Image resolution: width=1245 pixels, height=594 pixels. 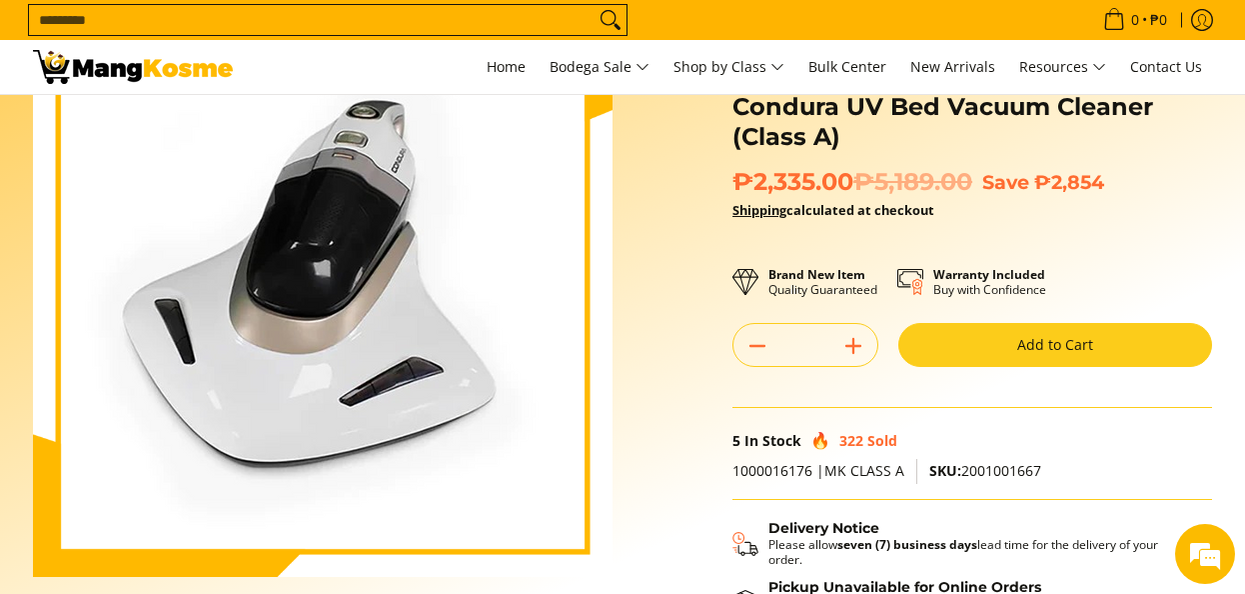 I want to click on button: Subtract, so click(x=758, y=346).